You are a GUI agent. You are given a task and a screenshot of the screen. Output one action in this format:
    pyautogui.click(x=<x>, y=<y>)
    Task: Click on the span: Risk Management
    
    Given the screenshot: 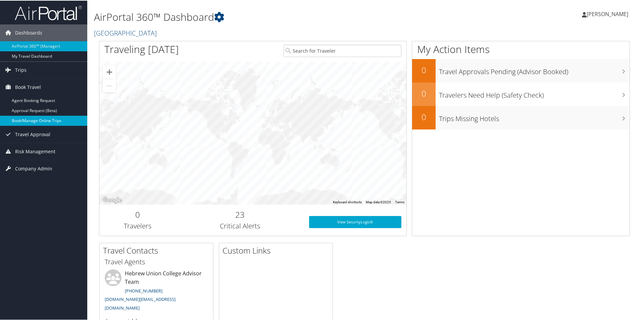 What is the action you would take?
    pyautogui.click(x=35, y=151)
    